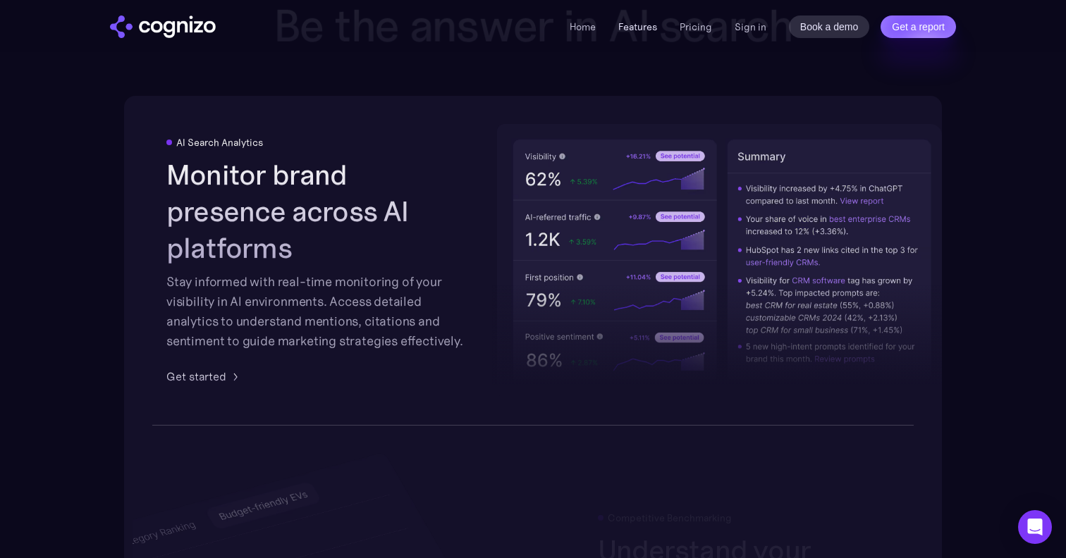 The width and height of the screenshot is (1066, 558). I want to click on div: AI Search Analytics, so click(219, 142).